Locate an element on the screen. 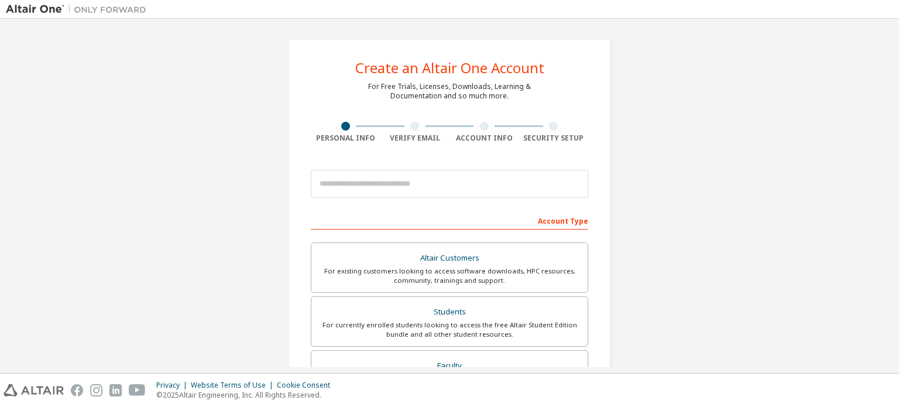  div: For Free Trials, Licenses, Downloads, Learning & Documentation and so much more. is located at coordinates (449, 91).